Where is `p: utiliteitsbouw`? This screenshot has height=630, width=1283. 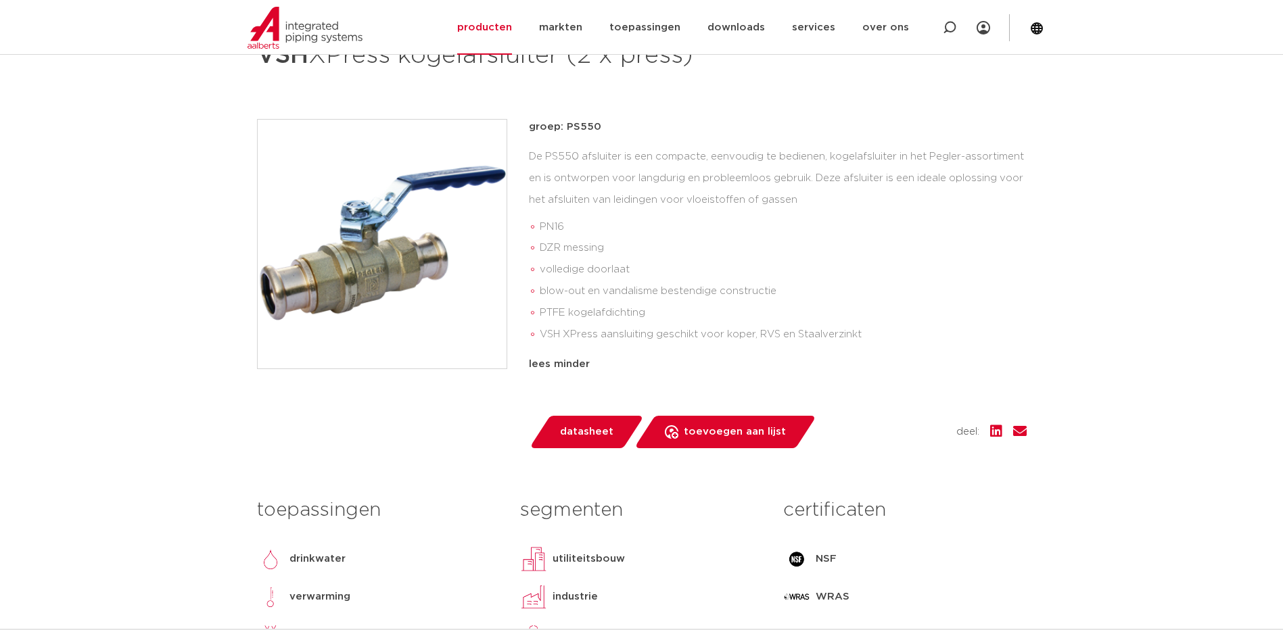 p: utiliteitsbouw is located at coordinates (588, 559).